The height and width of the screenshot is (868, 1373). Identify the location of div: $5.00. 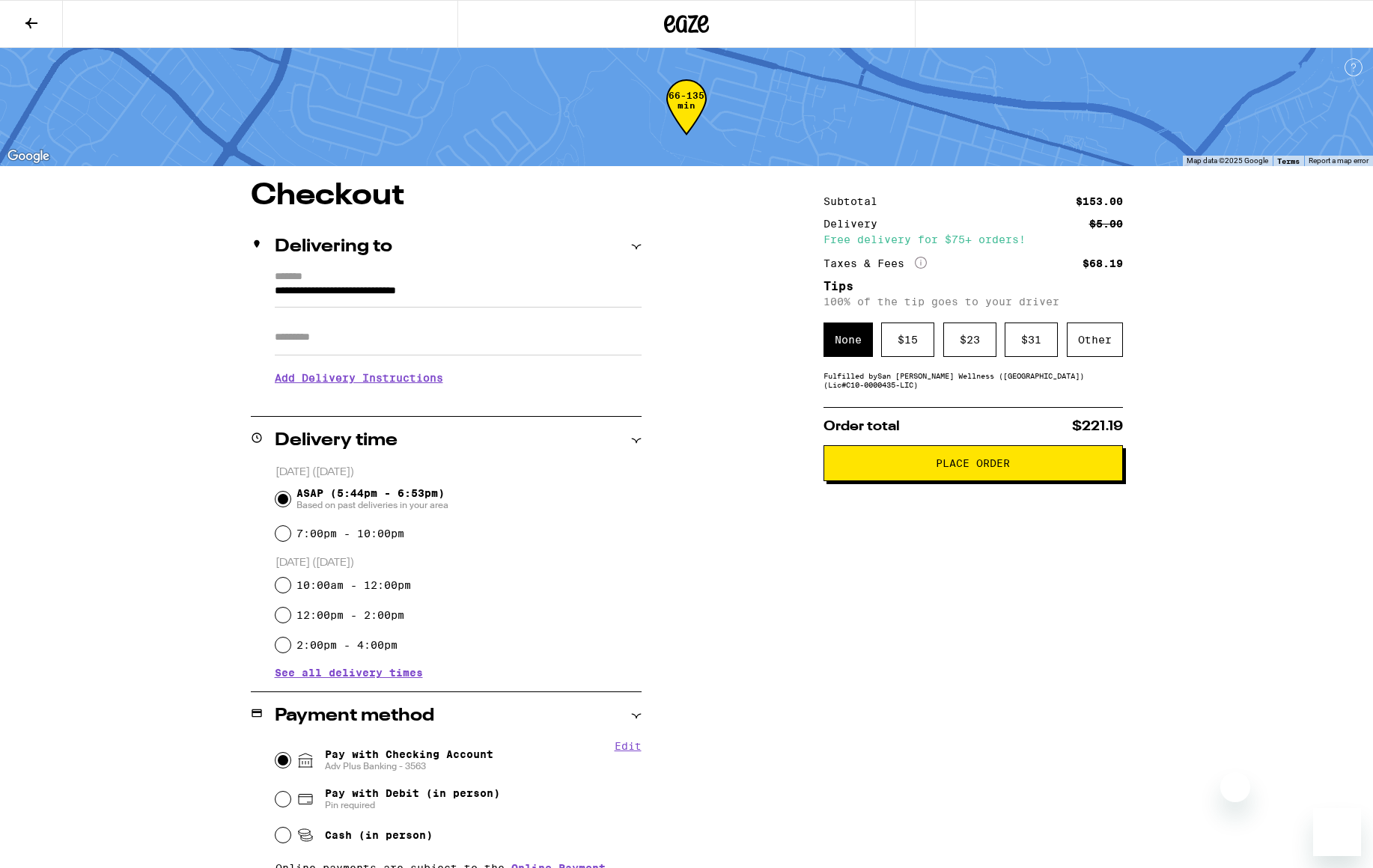
(1105, 223).